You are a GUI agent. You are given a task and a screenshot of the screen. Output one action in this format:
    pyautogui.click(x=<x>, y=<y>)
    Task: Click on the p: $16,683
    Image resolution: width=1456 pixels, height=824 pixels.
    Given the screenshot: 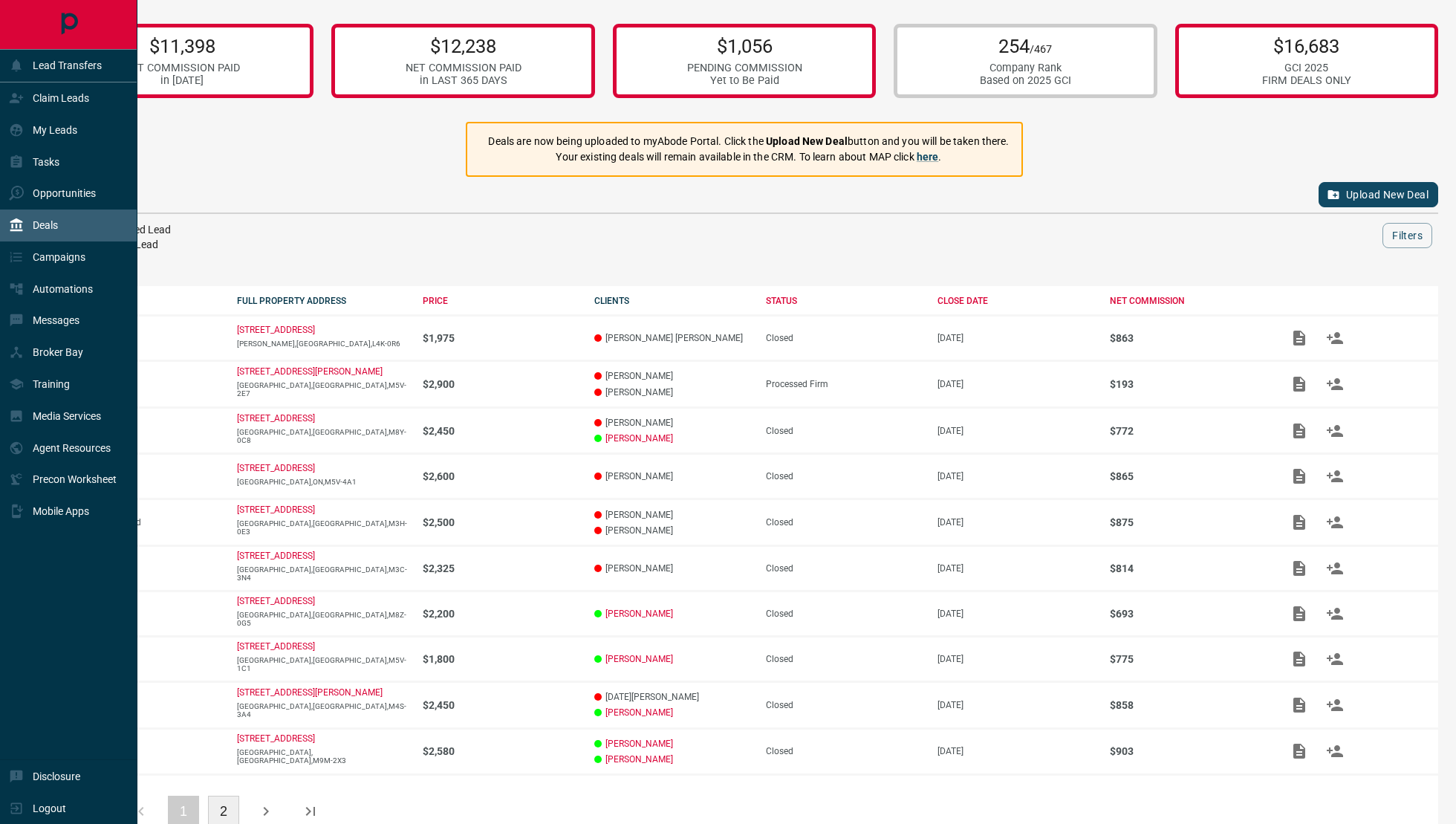 What is the action you would take?
    pyautogui.click(x=1307, y=46)
    